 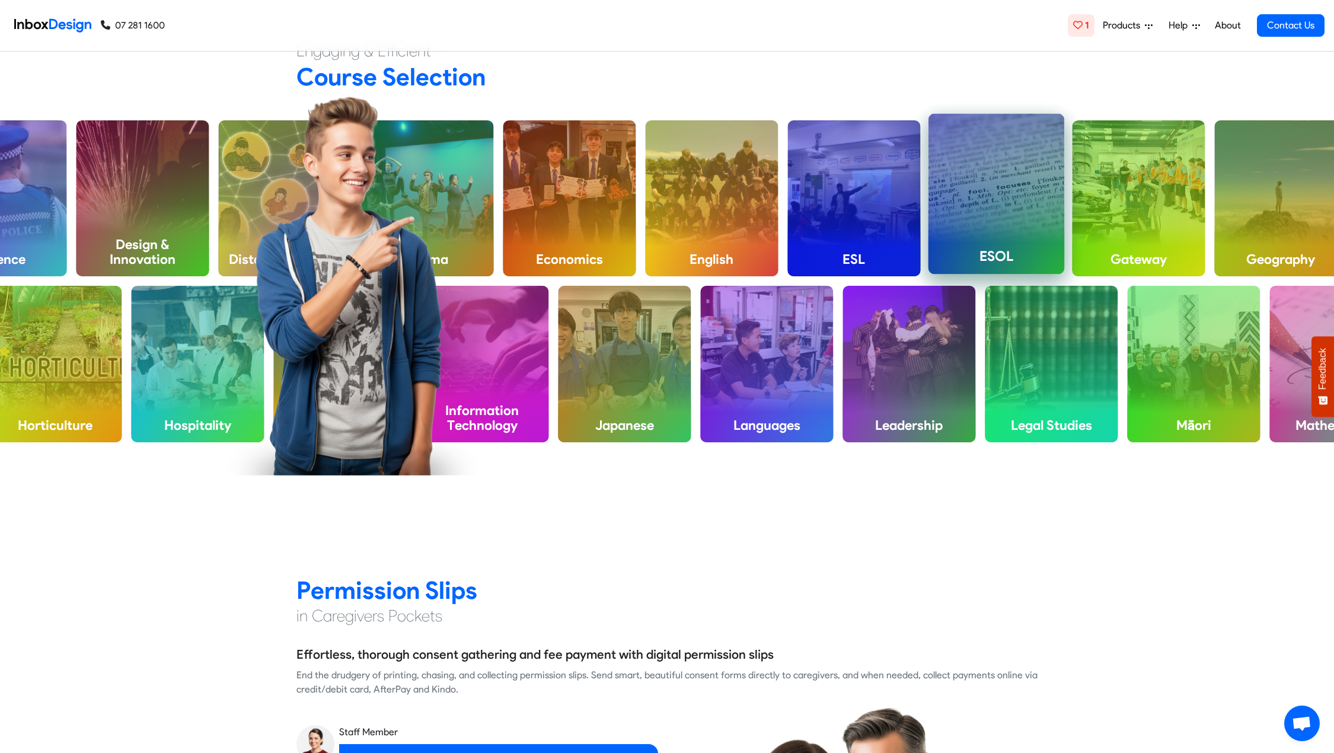 What do you see at coordinates (1138, 259) in the screenshot?
I see `h4: Gateway` at bounding box center [1138, 259].